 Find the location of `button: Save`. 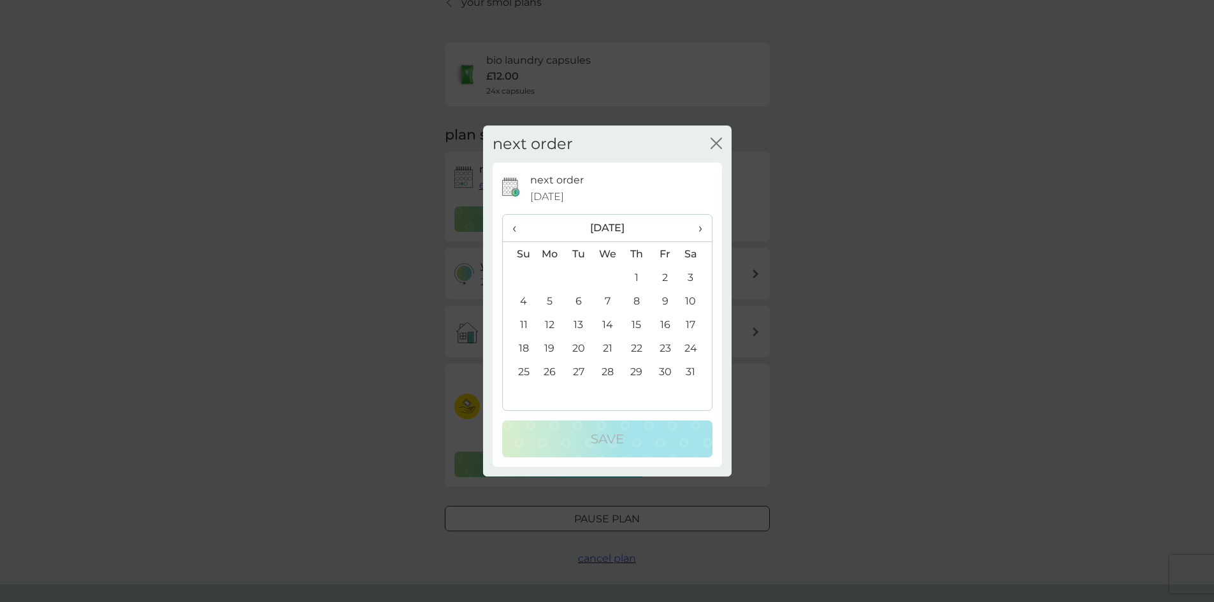

button: Save is located at coordinates (607, 439).